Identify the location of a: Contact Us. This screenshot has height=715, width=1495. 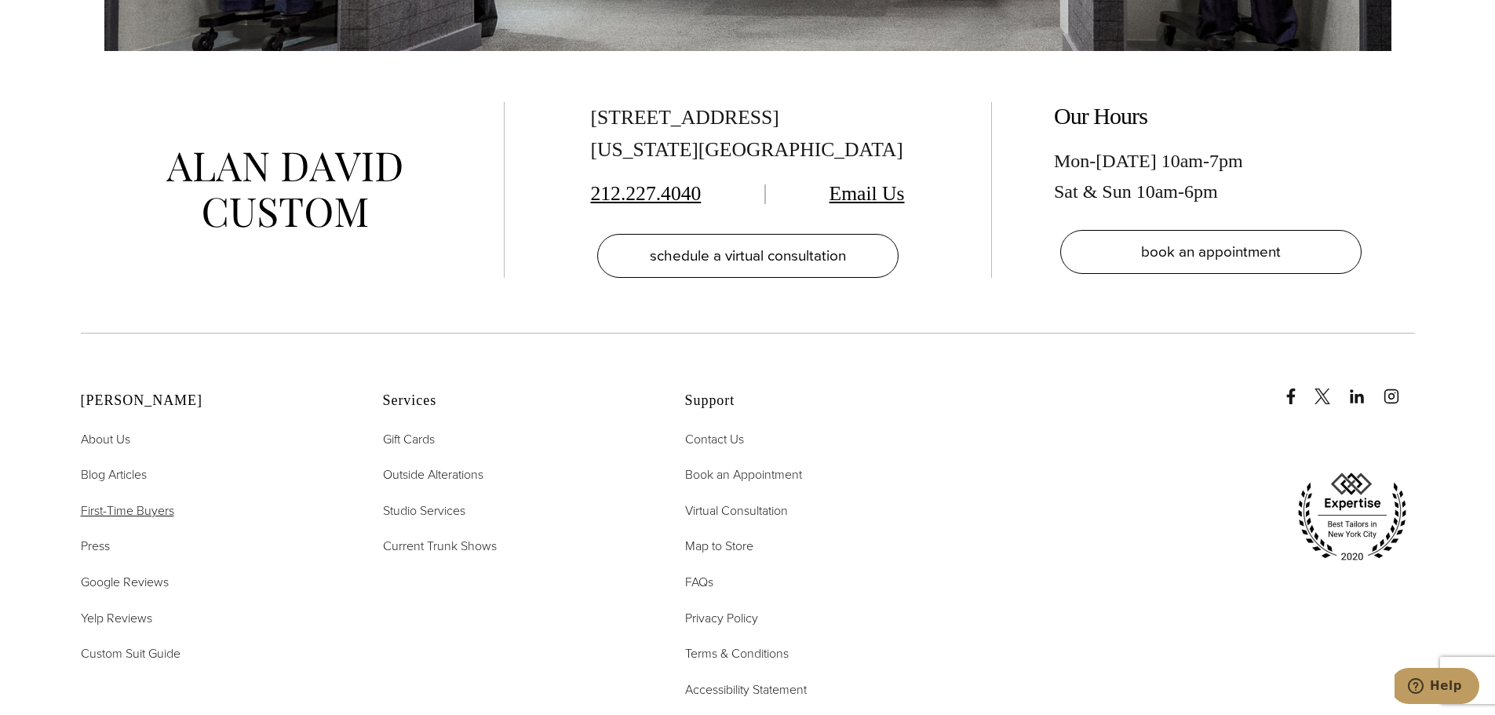
(714, 439).